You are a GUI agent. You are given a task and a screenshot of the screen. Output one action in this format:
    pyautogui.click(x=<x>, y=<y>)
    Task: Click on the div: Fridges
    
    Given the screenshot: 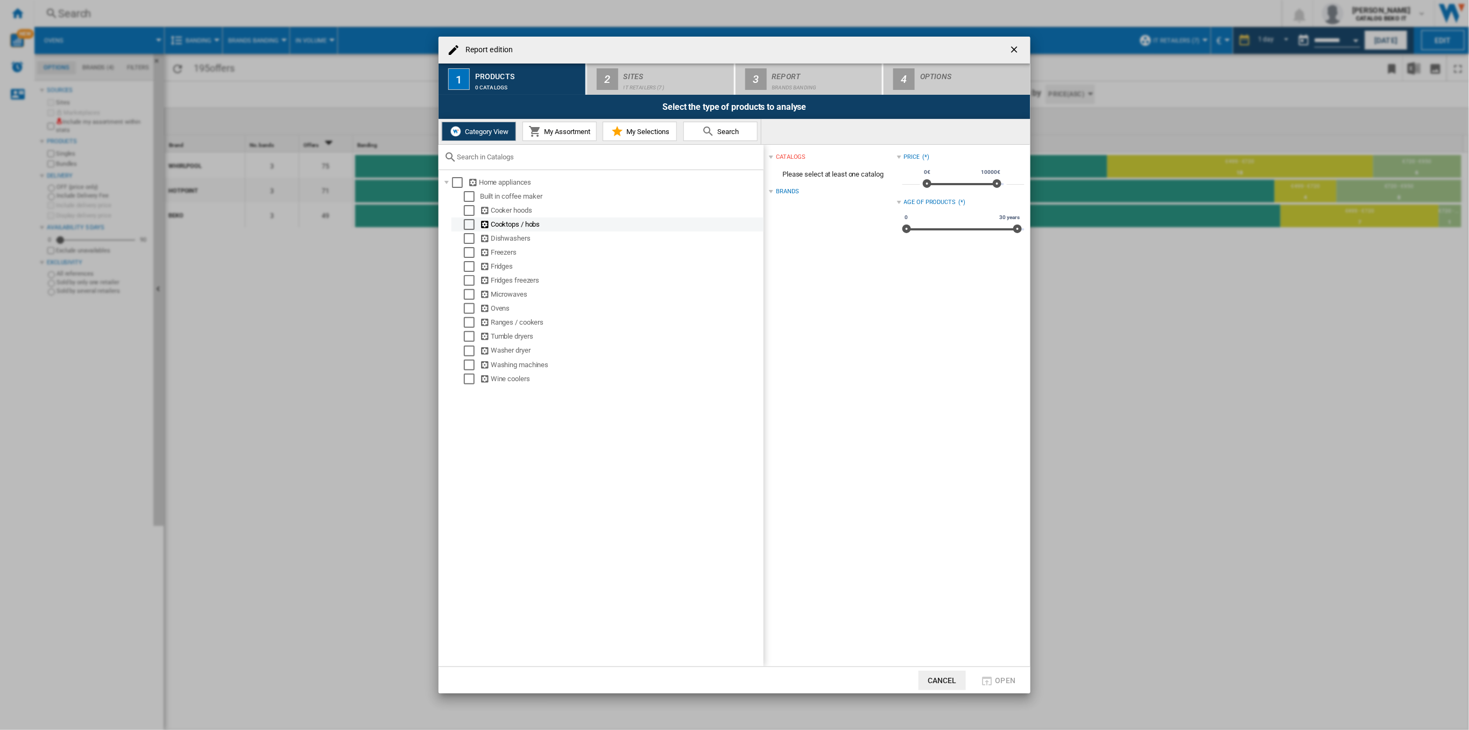 What is the action you would take?
    pyautogui.click(x=621, y=266)
    